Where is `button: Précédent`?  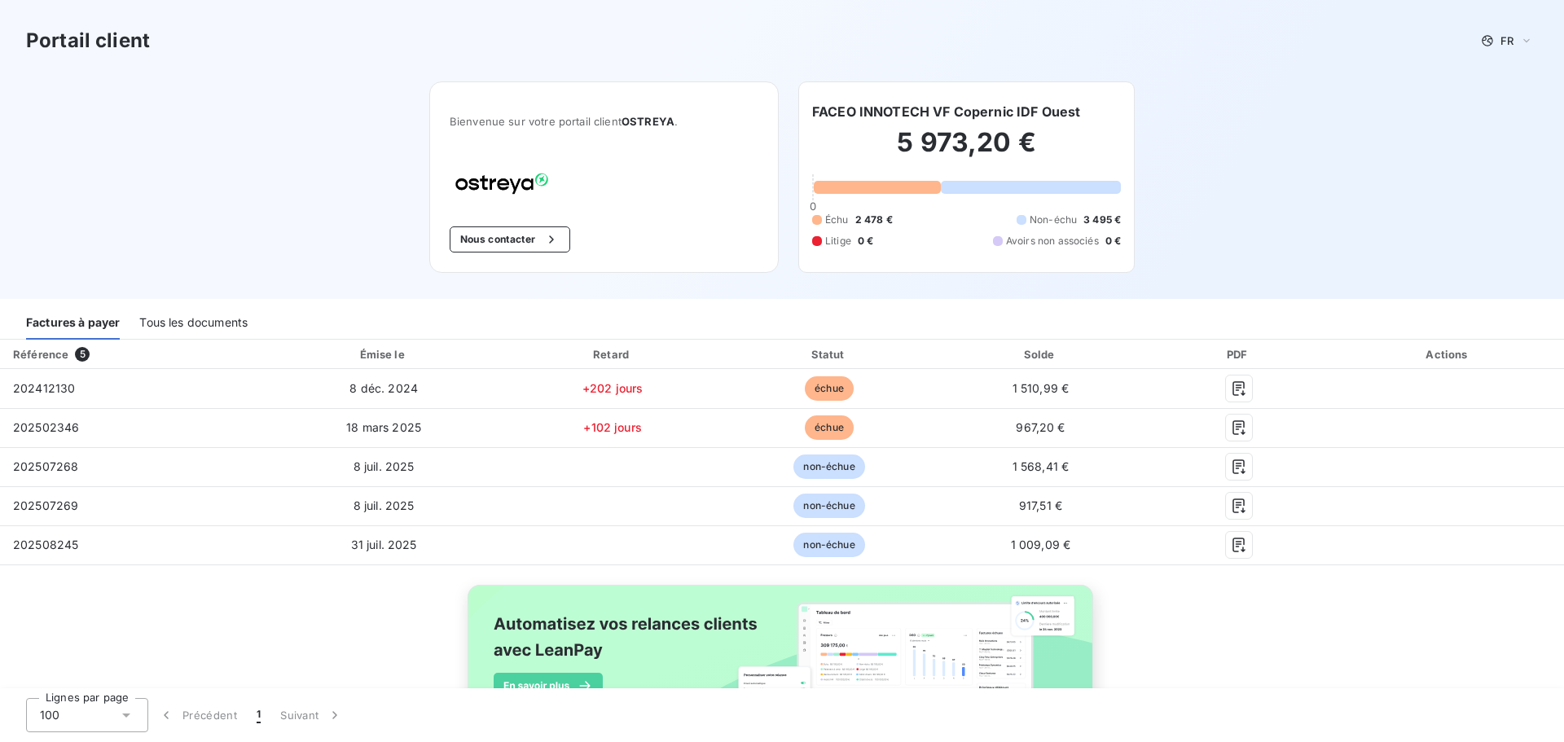
button: Précédent is located at coordinates (197, 715).